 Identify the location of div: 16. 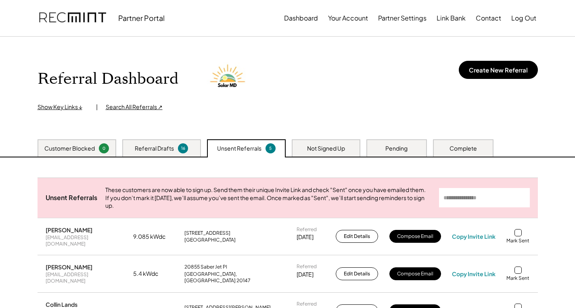
(183, 148).